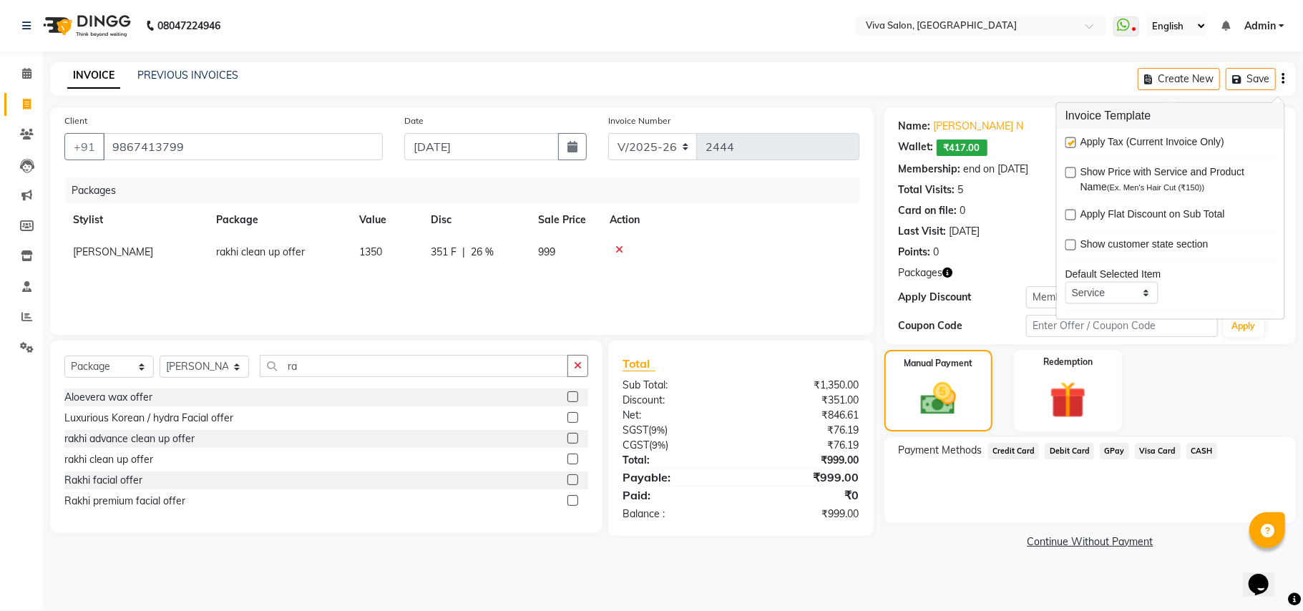 This screenshot has width=1303, height=611. I want to click on span: Apply Tax (Current Invoice Only), so click(1152, 143).